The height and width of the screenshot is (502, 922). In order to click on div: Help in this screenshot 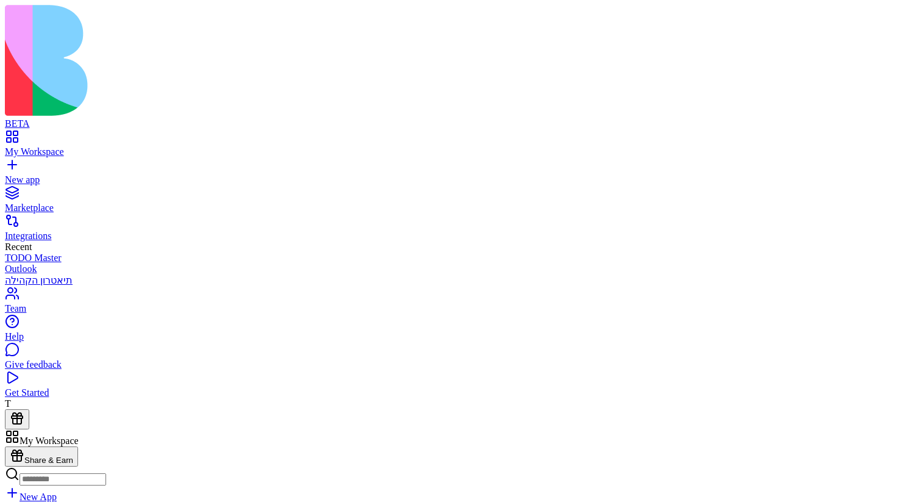, I will do `click(461, 337)`.